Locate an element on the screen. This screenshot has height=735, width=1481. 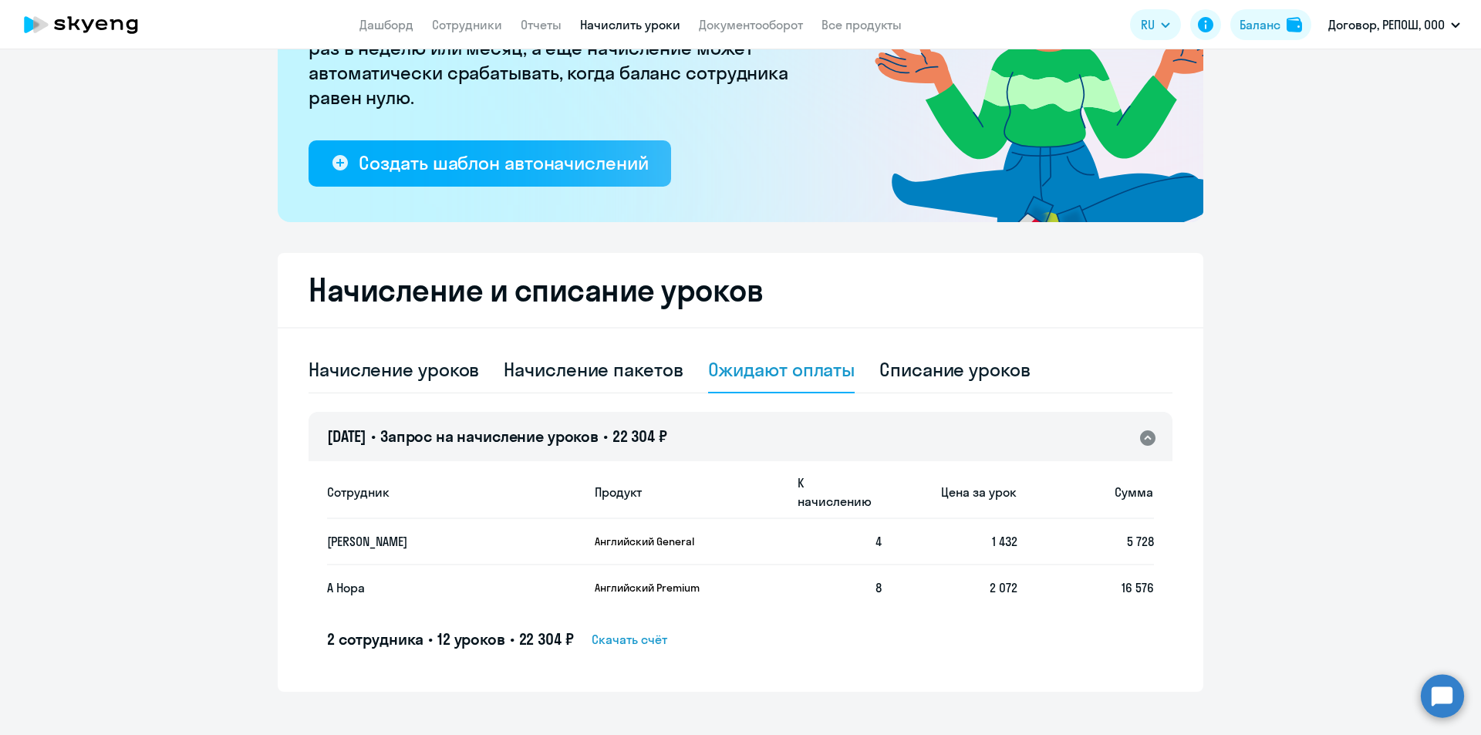
span: RU is located at coordinates (1148, 25).